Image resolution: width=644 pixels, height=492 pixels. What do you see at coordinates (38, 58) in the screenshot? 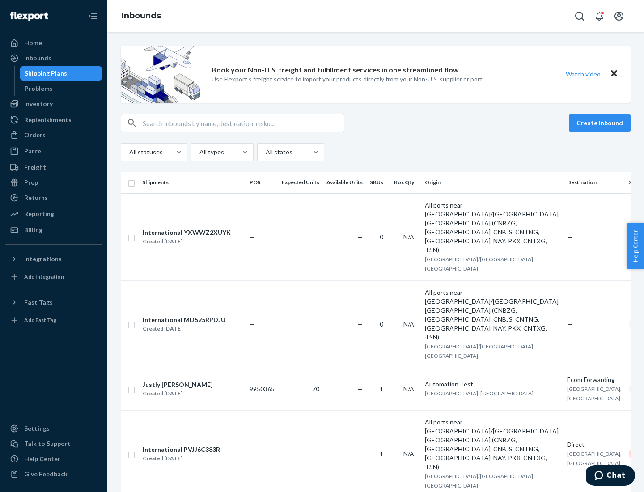
I see `div: Inbounds` at bounding box center [38, 58].